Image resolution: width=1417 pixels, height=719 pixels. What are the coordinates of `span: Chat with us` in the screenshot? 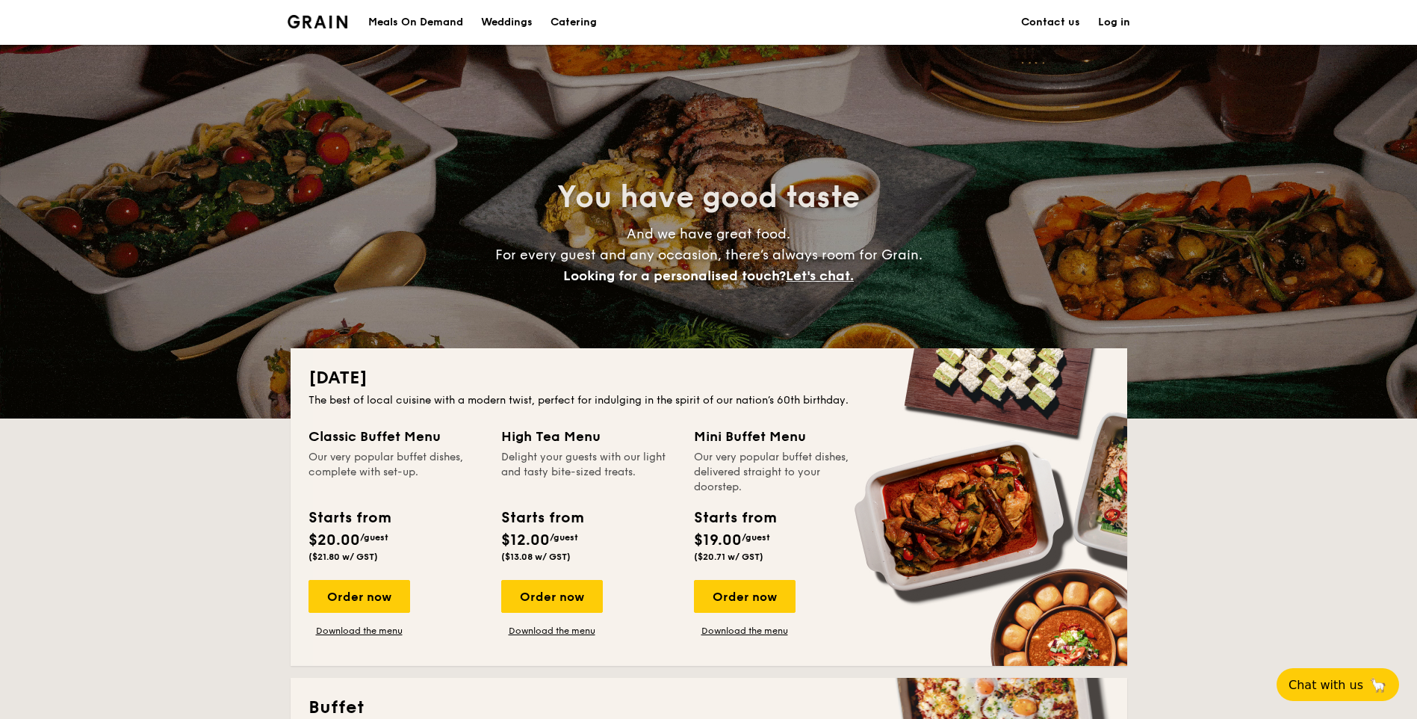 It's located at (1326, 684).